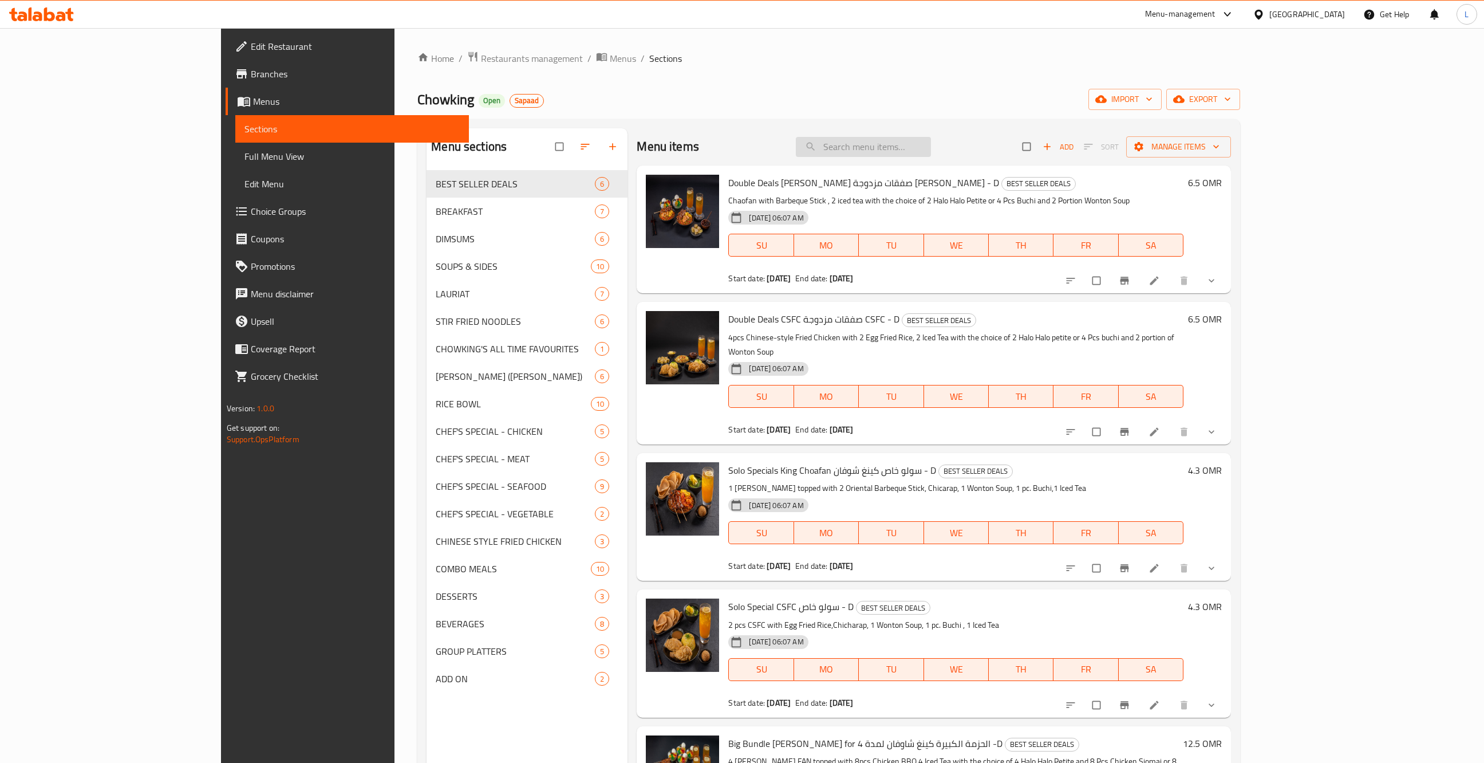  Describe the element at coordinates (1072, 568) in the screenshot. I see `button: sort-choices` at that location.